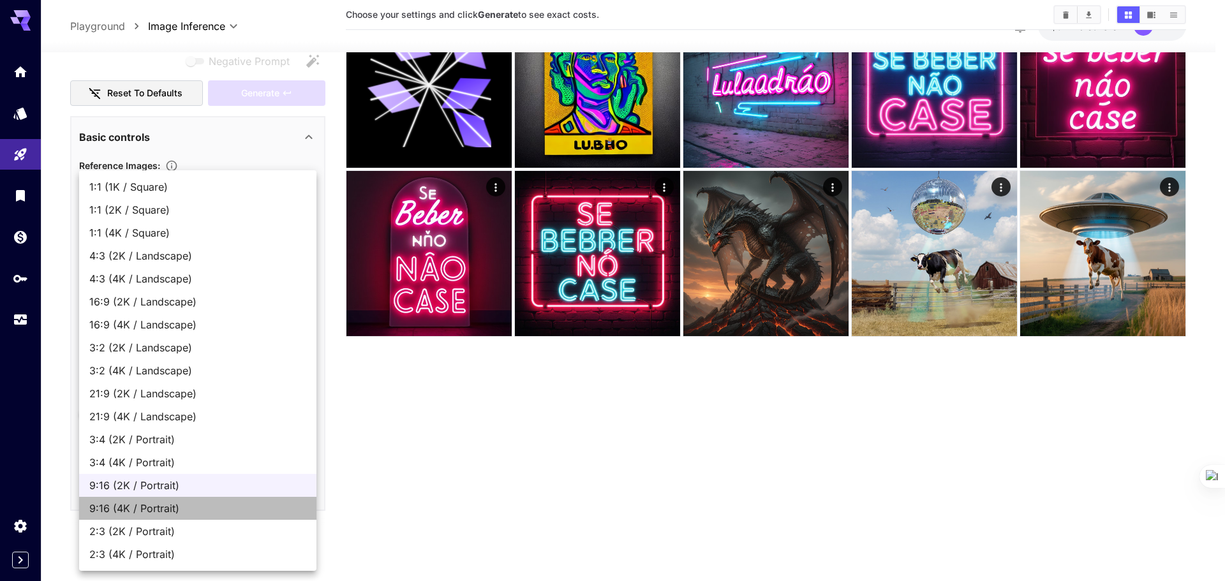 The height and width of the screenshot is (581, 1225). Describe the element at coordinates (198, 325) in the screenshot. I see `span: 16:9 (4K / Landscape)` at that location.